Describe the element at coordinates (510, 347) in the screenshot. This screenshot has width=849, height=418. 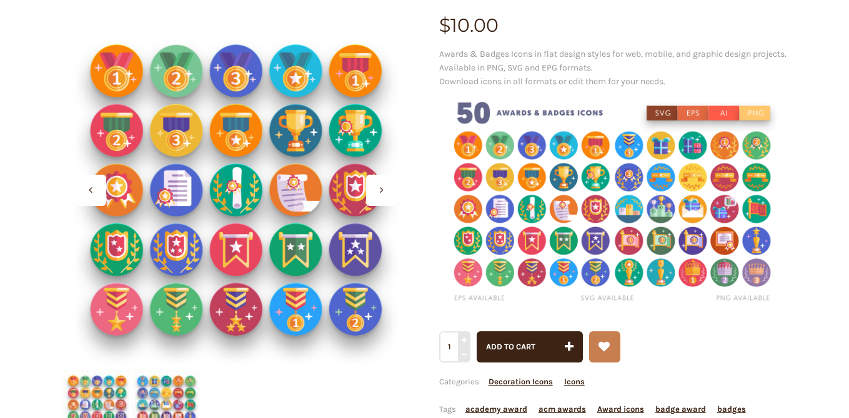
I see `span: Add to cart` at that location.